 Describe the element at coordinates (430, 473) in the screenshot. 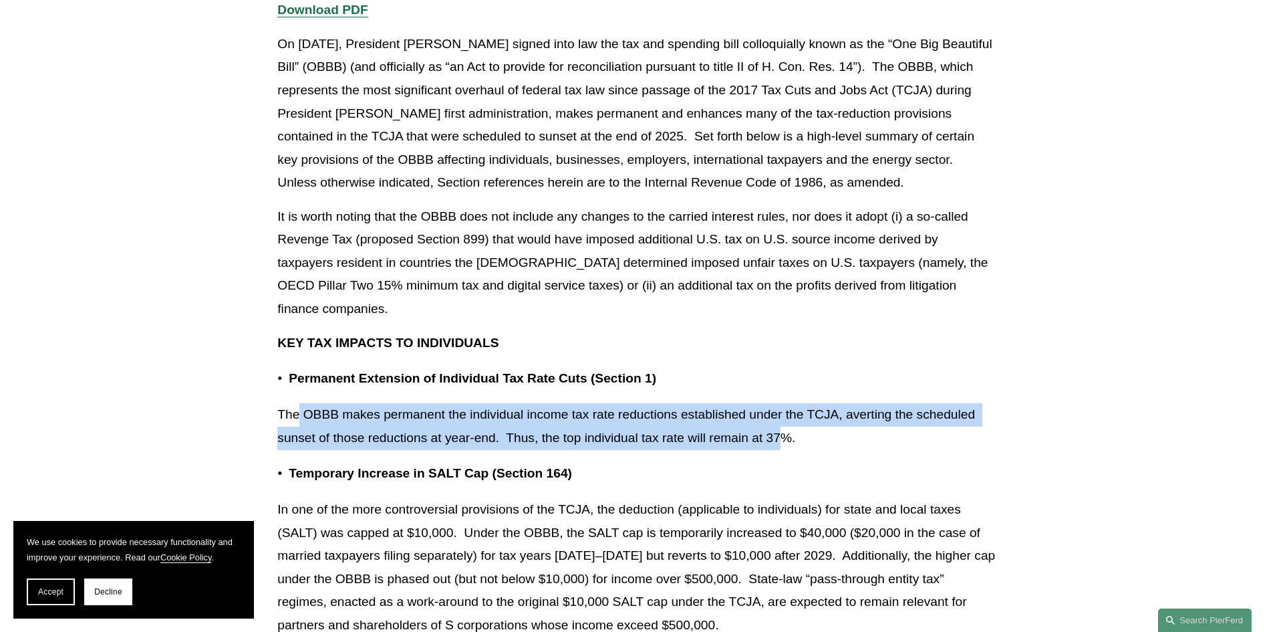

I see `strong: Temporary Increase in SALT Cap (Section 164)` at that location.